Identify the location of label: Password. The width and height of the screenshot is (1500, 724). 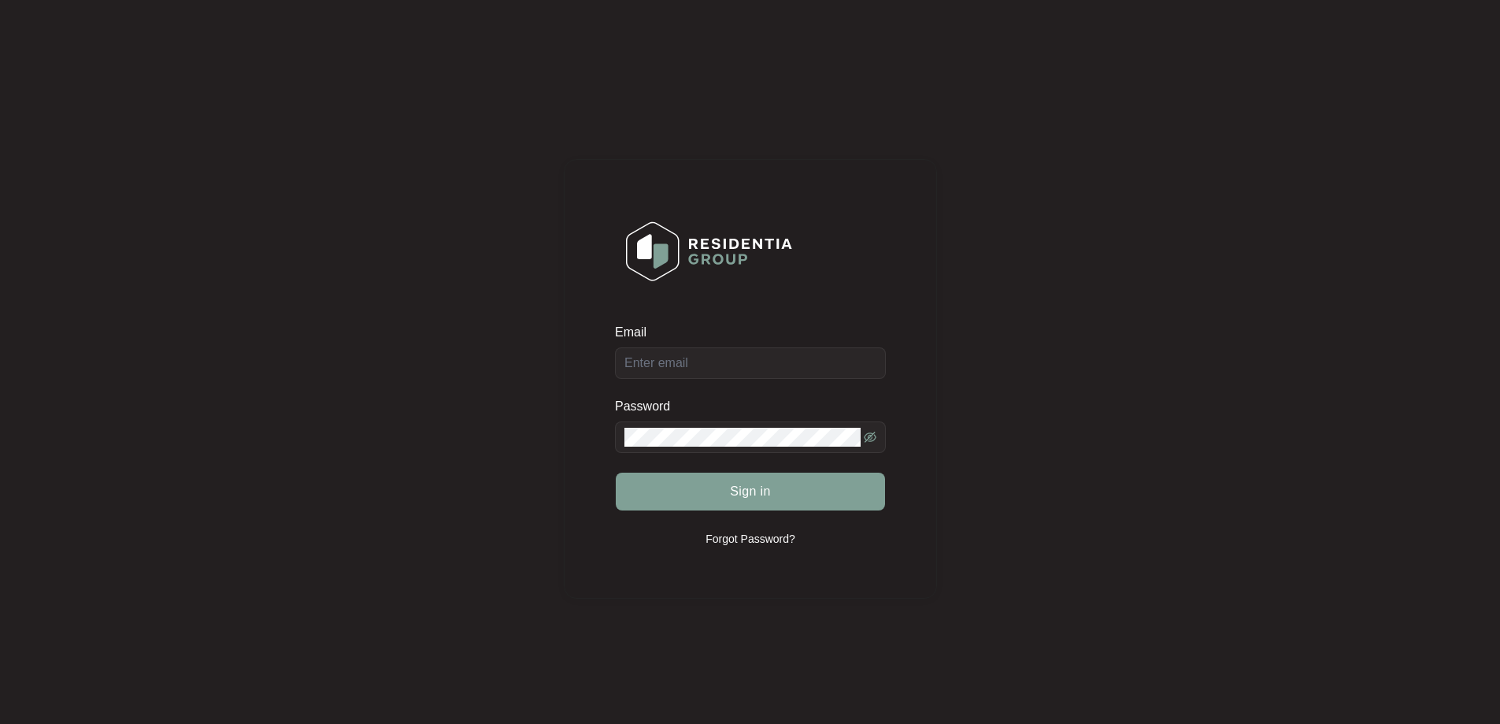
(648, 406).